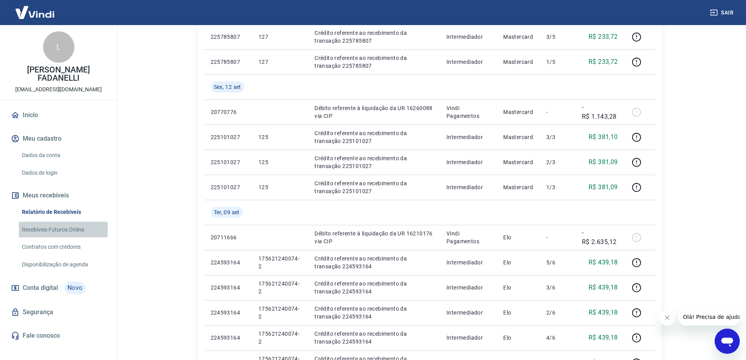  Describe the element at coordinates (63, 229) in the screenshot. I see `a: Recebíveis Futuros Online` at that location.